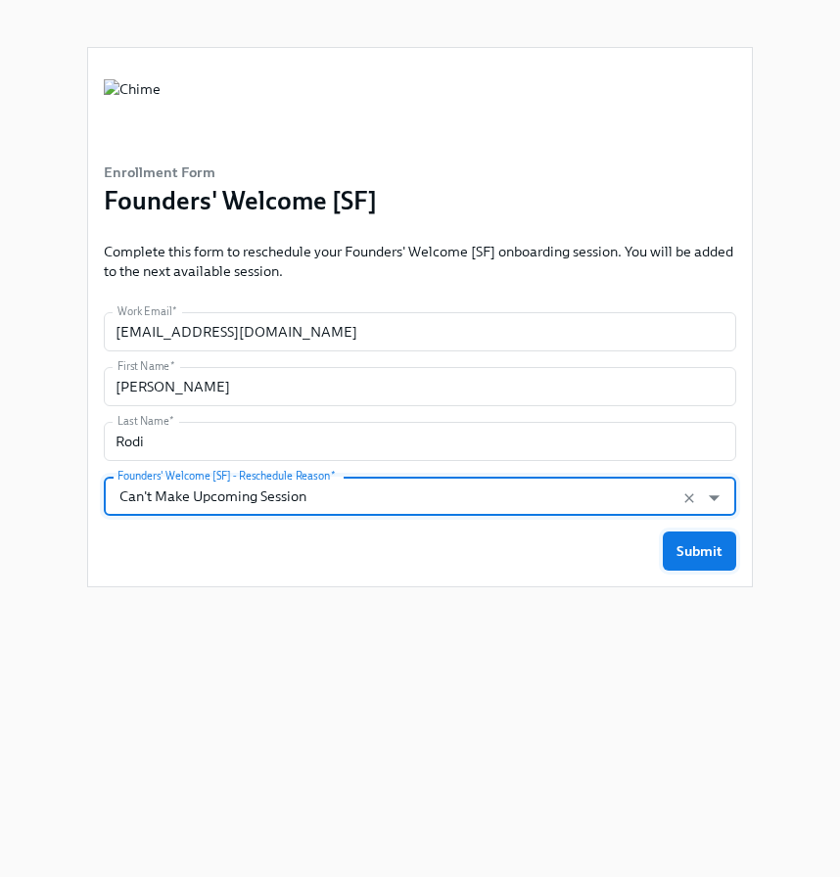 This screenshot has width=840, height=877. Describe the element at coordinates (699, 551) in the screenshot. I see `span: Submit` at that location.